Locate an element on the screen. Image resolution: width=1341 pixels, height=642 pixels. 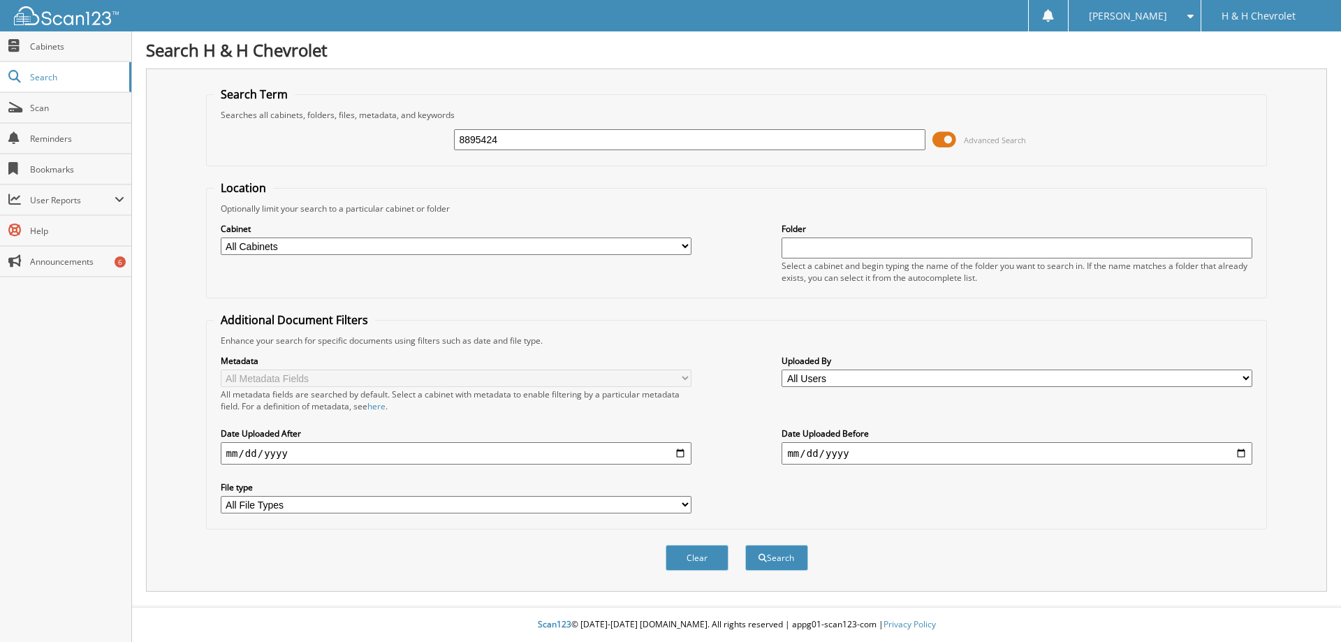
button: Clear is located at coordinates (697, 557).